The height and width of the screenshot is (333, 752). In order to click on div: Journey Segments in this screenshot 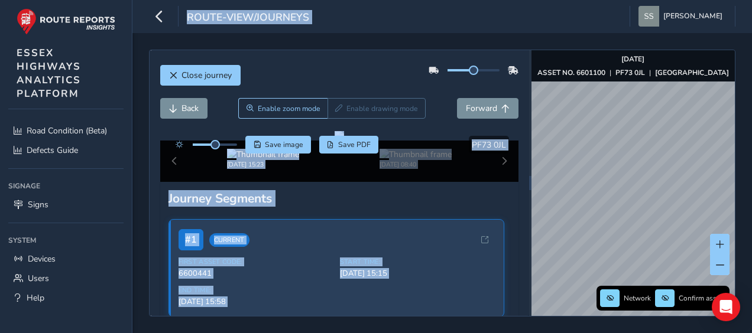, I will do `click(339, 199)`.